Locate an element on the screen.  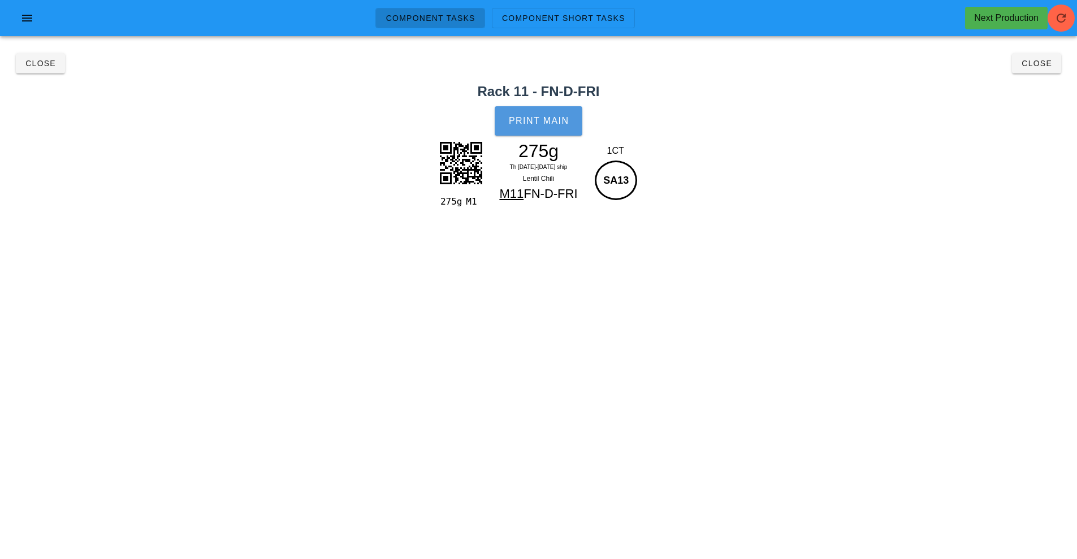
div: M1 is located at coordinates (472, 202).